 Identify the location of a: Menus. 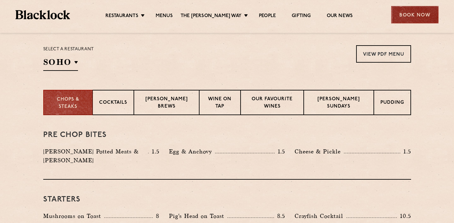
(164, 16).